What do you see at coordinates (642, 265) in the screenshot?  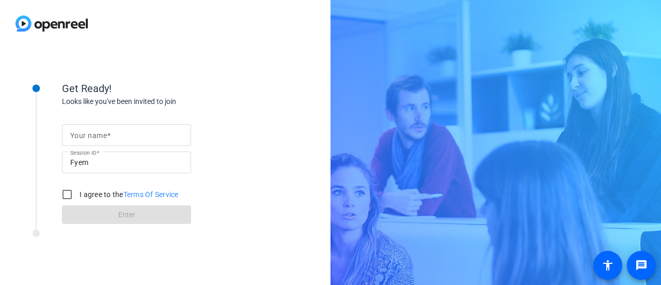 I see `mat-icon: message` at bounding box center [642, 265].